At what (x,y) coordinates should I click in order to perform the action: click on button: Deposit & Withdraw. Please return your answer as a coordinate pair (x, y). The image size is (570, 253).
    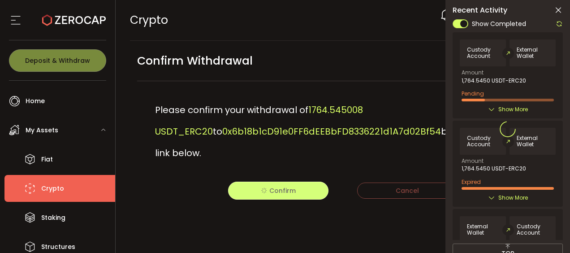
    Looking at the image, I should click on (57, 61).